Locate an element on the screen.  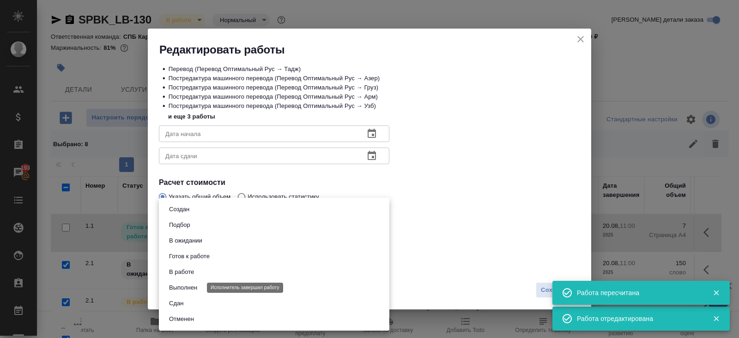
button: В работе is located at coordinates (181, 272).